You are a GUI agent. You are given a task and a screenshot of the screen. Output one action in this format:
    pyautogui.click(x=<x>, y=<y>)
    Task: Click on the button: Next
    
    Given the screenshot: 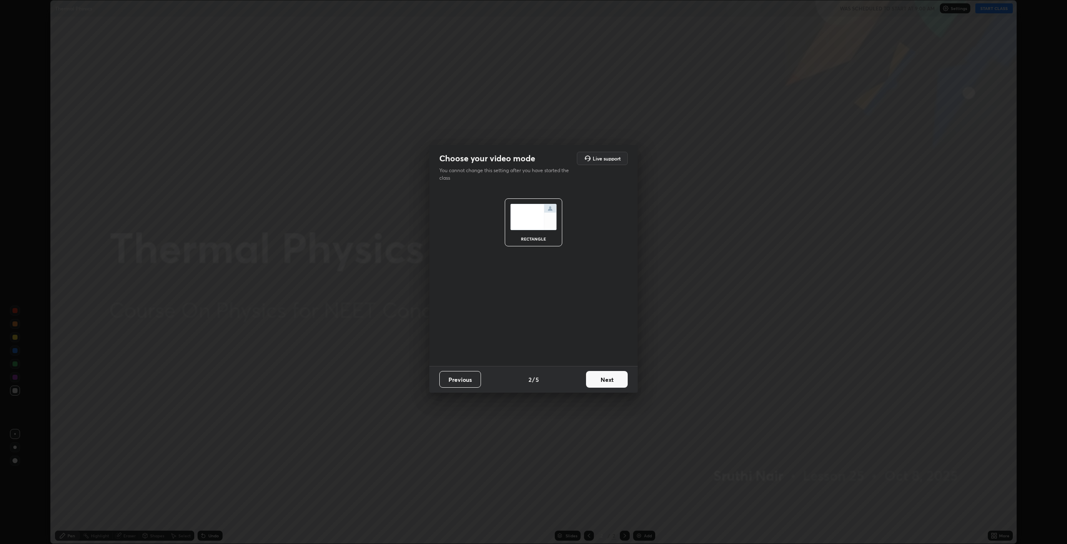 What is the action you would take?
    pyautogui.click(x=607, y=379)
    